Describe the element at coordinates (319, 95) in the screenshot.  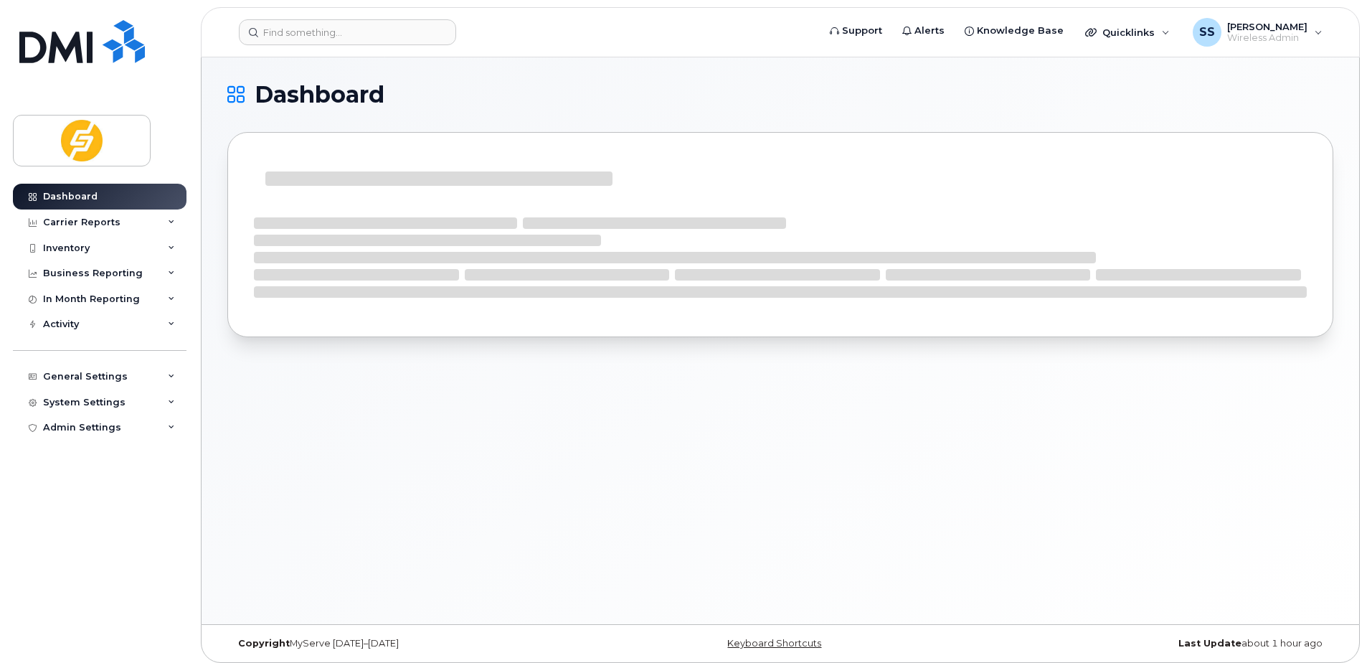
I see `span: Dashboard` at that location.